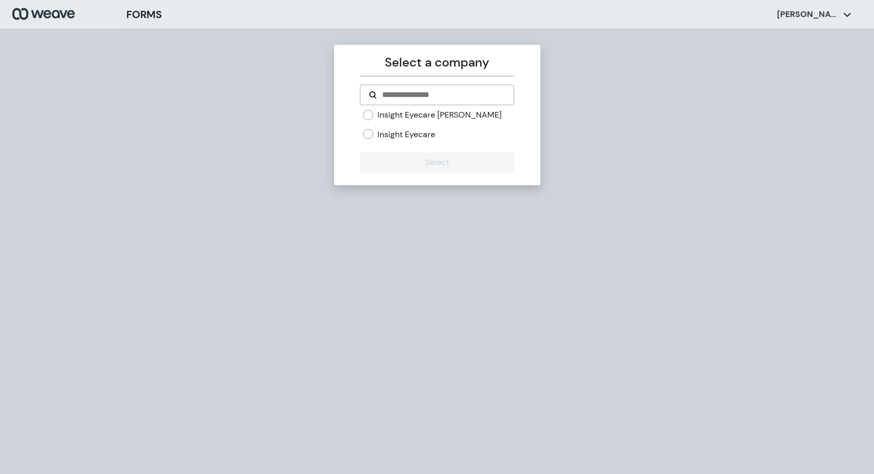 The height and width of the screenshot is (474, 874). What do you see at coordinates (437, 162) in the screenshot?
I see `button: Select` at bounding box center [437, 162].